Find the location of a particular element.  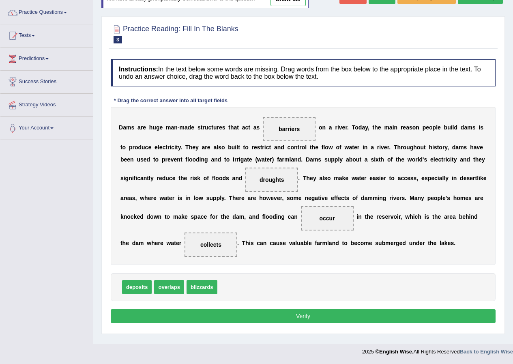

b: w is located at coordinates (347, 147).